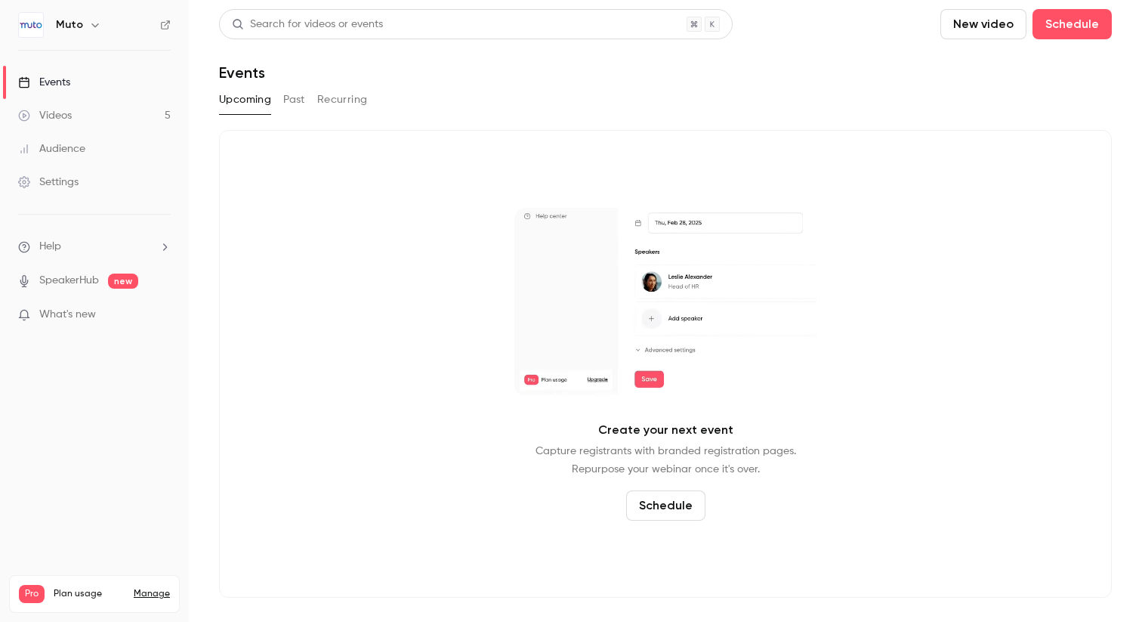 The height and width of the screenshot is (622, 1142). I want to click on button: Upcoming, so click(245, 100).